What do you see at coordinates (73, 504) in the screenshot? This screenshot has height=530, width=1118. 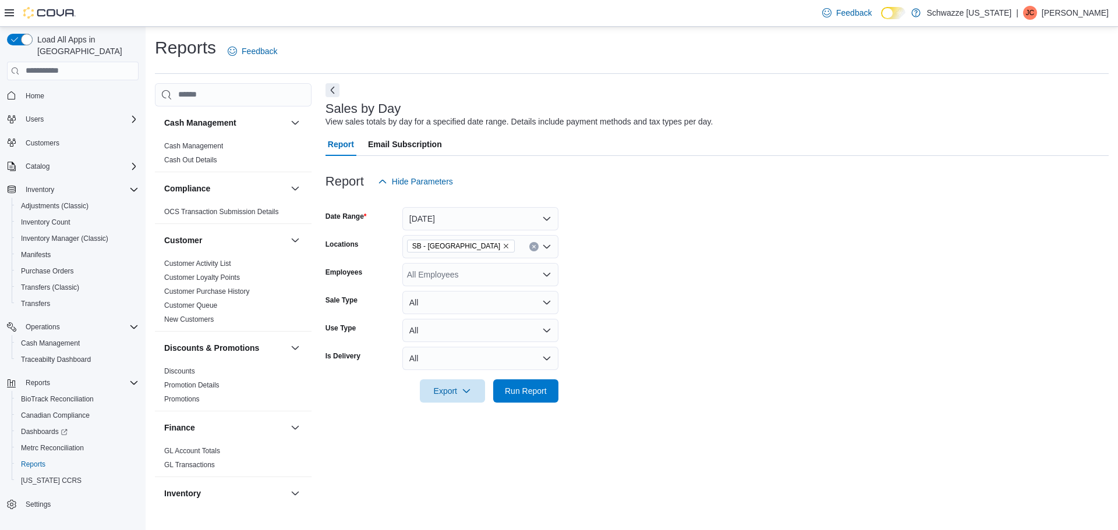 I see `button: Settings` at bounding box center [73, 504].